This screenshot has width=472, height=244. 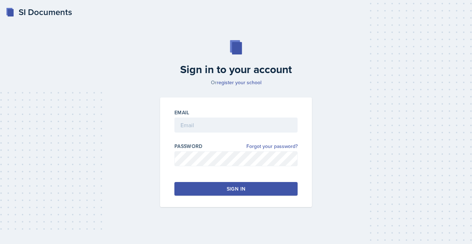 I want to click on a: Forgot your password?, so click(x=272, y=146).